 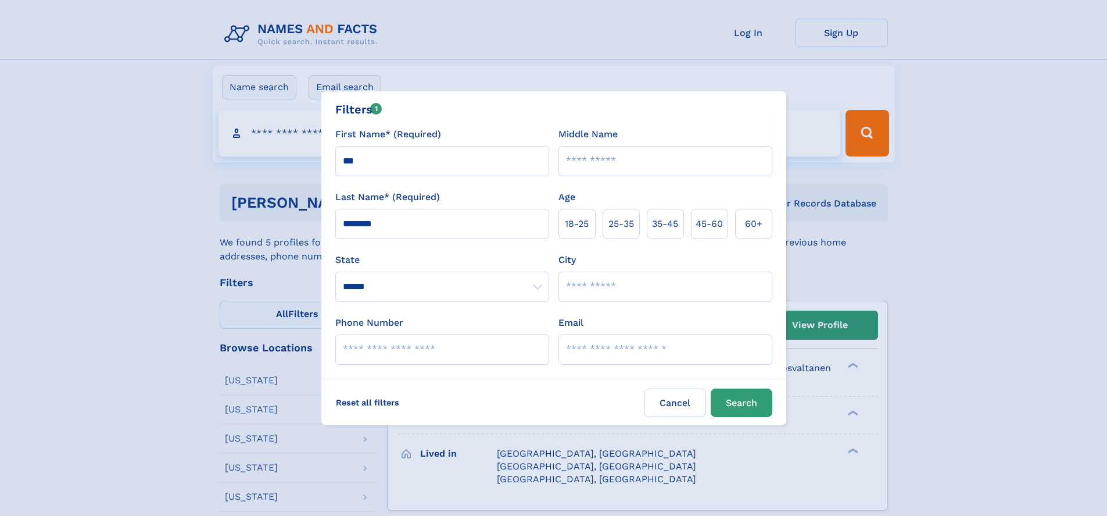 What do you see at coordinates (442, 260) in the screenshot?
I see `label: State` at bounding box center [442, 260].